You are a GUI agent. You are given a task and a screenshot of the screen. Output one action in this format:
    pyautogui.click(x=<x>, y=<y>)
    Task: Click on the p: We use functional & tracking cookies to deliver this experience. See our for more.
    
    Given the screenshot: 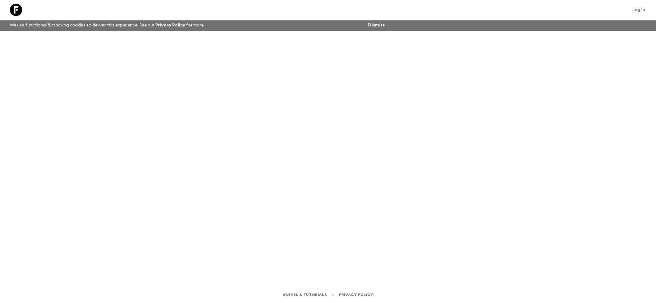 What is the action you would take?
    pyautogui.click(x=107, y=25)
    